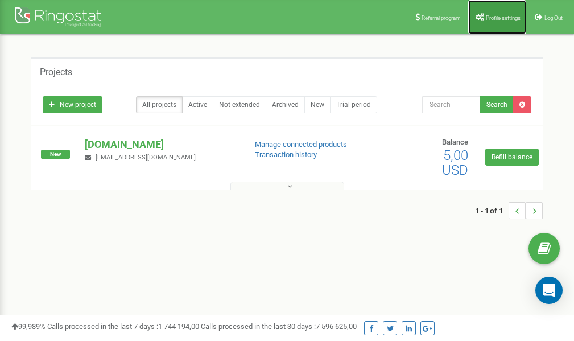  Describe the element at coordinates (56, 72) in the screenshot. I see `h5: Projects` at that location.